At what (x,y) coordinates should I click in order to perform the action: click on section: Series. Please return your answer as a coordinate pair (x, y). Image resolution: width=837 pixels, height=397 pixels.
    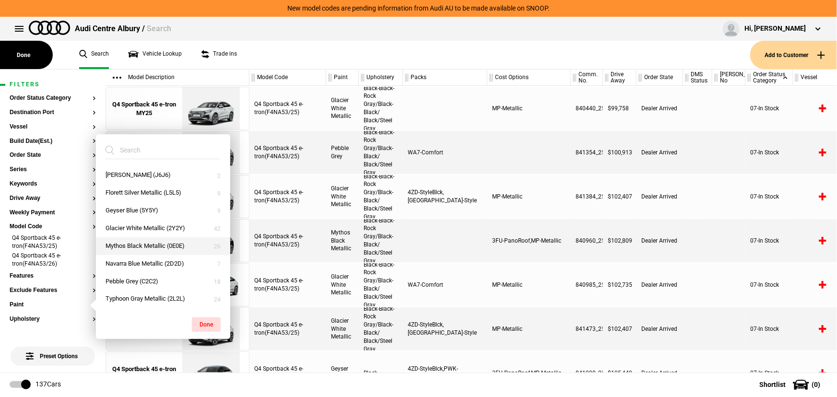
    Looking at the image, I should click on (53, 174).